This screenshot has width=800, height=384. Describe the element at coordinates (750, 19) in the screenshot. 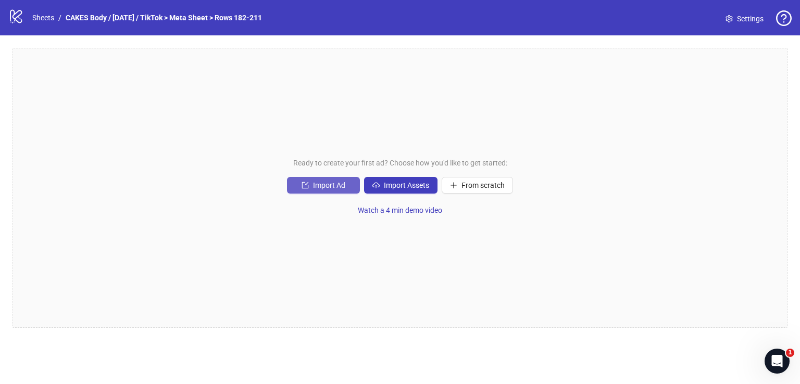

I see `span: Settings` at that location.